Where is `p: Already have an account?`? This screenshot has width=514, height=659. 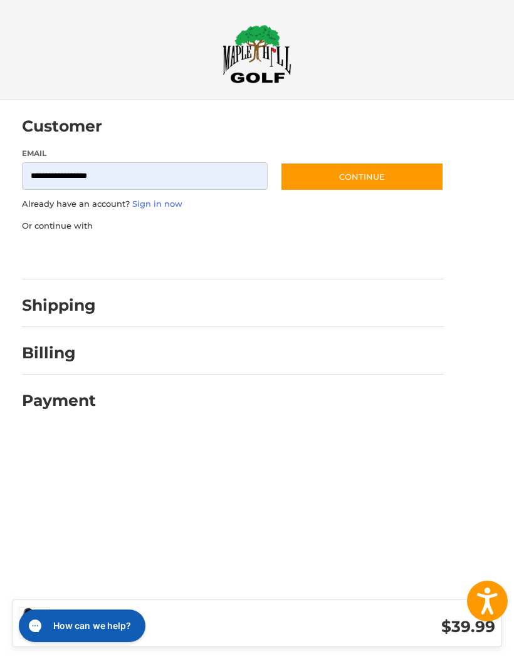 p: Already have an account? is located at coordinates (232, 204).